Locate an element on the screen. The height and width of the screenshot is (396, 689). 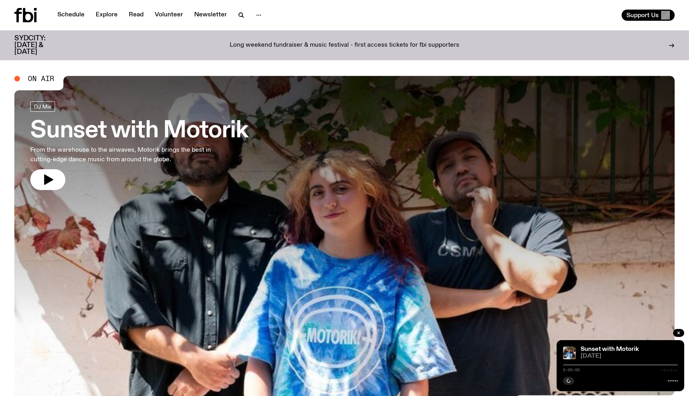
a: Explore is located at coordinates (106, 15).